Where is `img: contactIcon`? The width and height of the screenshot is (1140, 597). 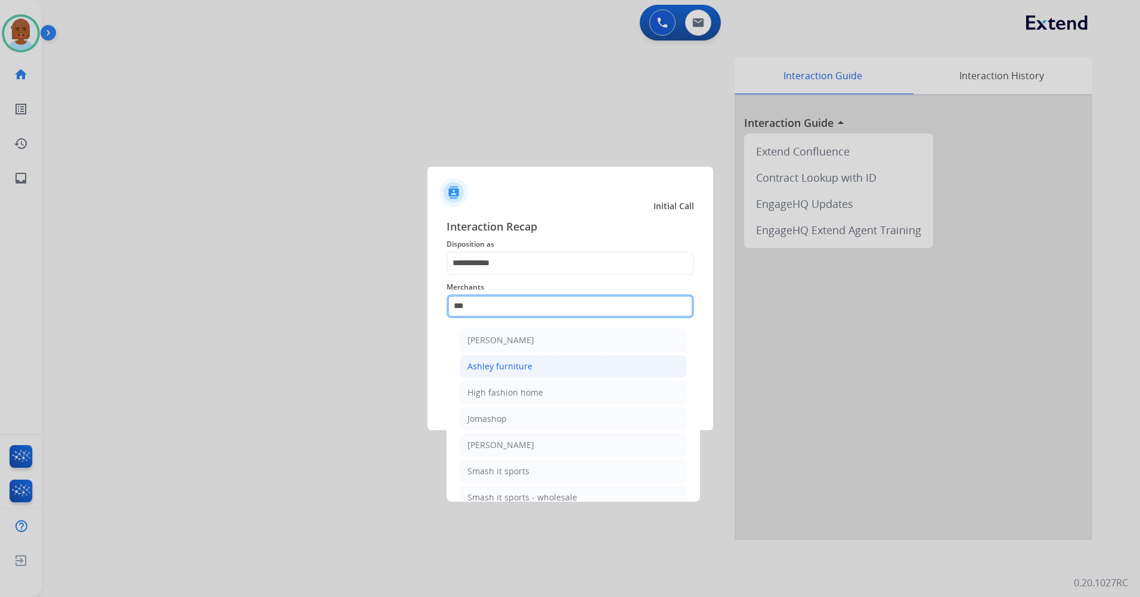 img: contactIcon is located at coordinates (454, 193).